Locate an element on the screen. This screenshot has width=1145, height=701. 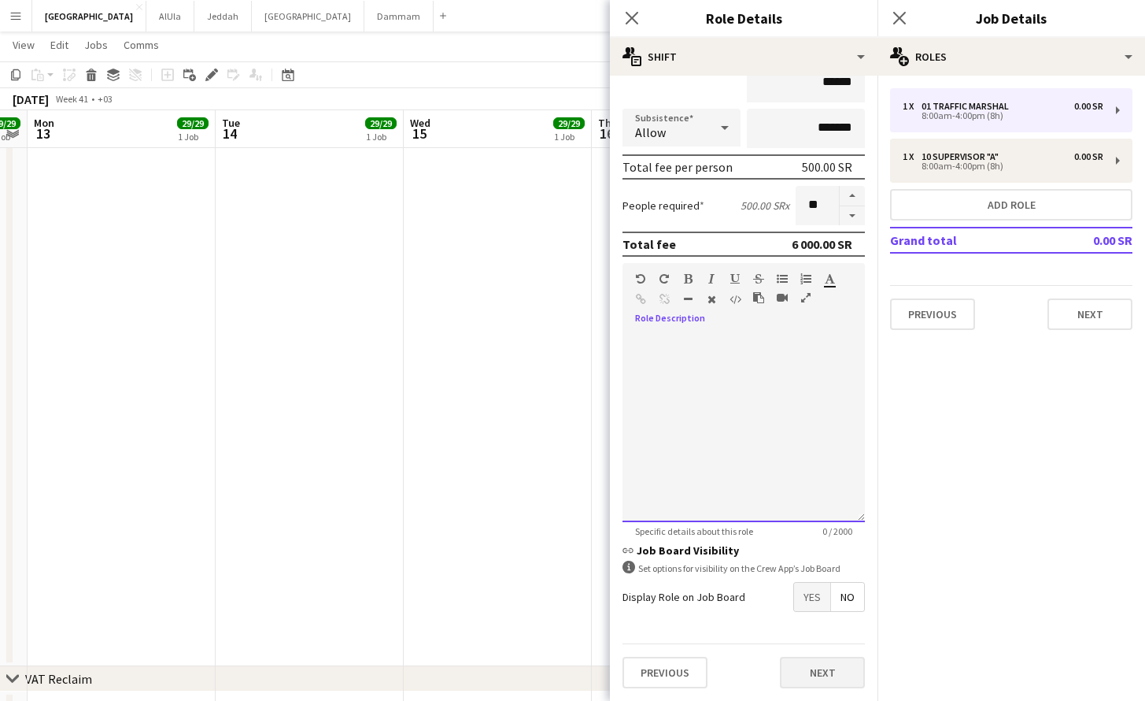
a: View is located at coordinates (24, 45).